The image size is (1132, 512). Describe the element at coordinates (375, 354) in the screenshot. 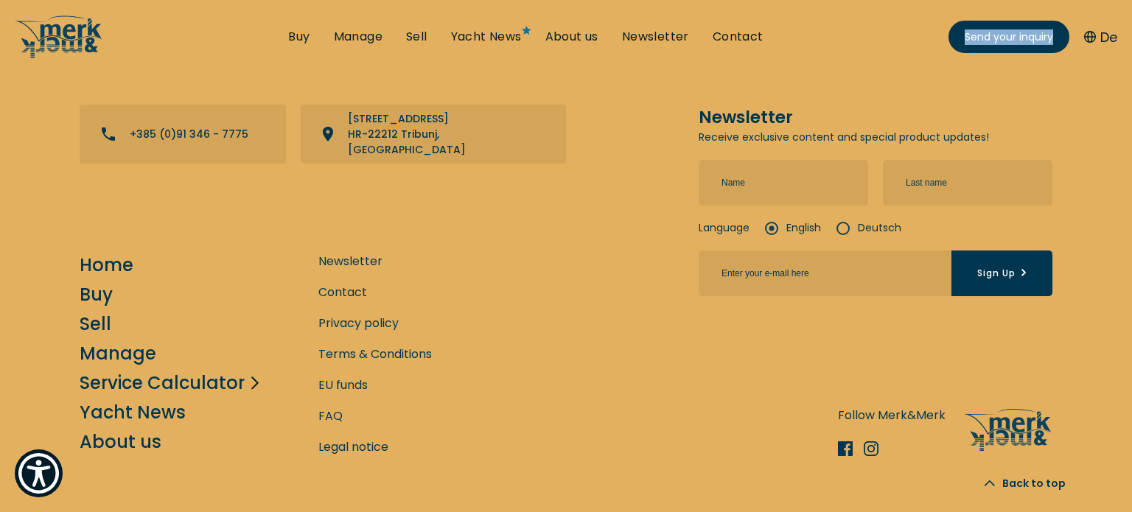

I see `a: Terms & Conditions` at that location.